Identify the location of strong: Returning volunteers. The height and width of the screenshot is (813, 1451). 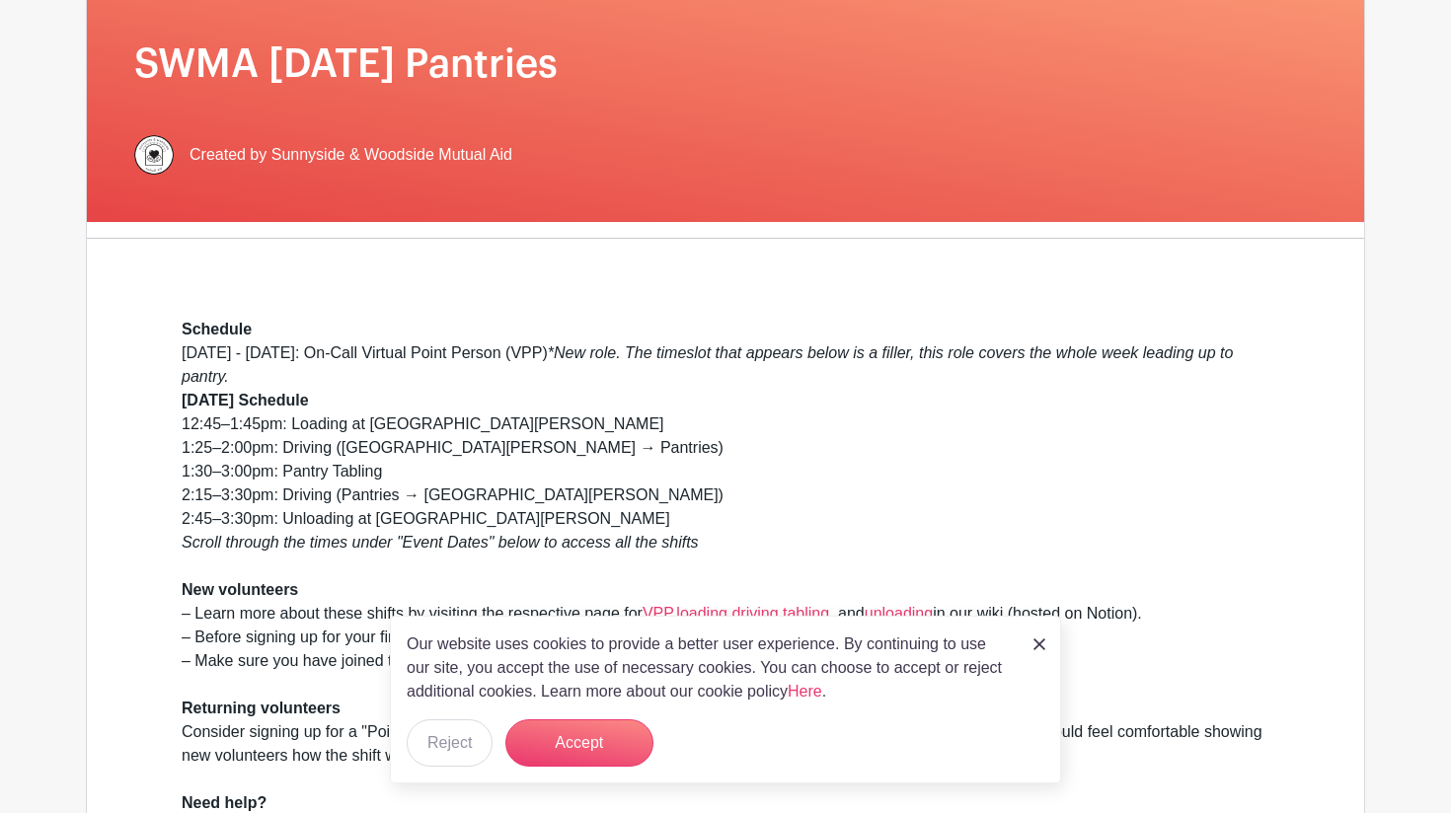
(261, 708).